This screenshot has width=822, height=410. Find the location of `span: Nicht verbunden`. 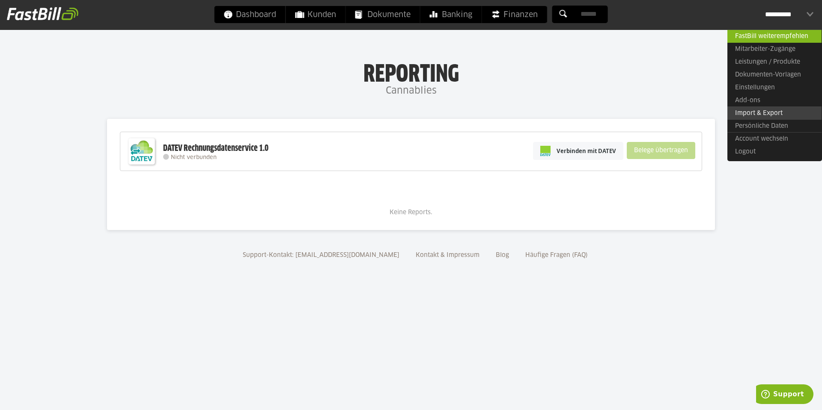

span: Nicht verbunden is located at coordinates (193, 157).